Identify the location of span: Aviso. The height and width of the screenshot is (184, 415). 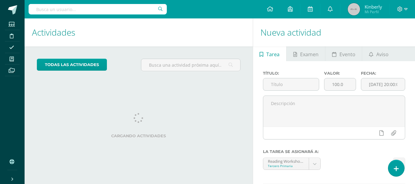
(382, 54).